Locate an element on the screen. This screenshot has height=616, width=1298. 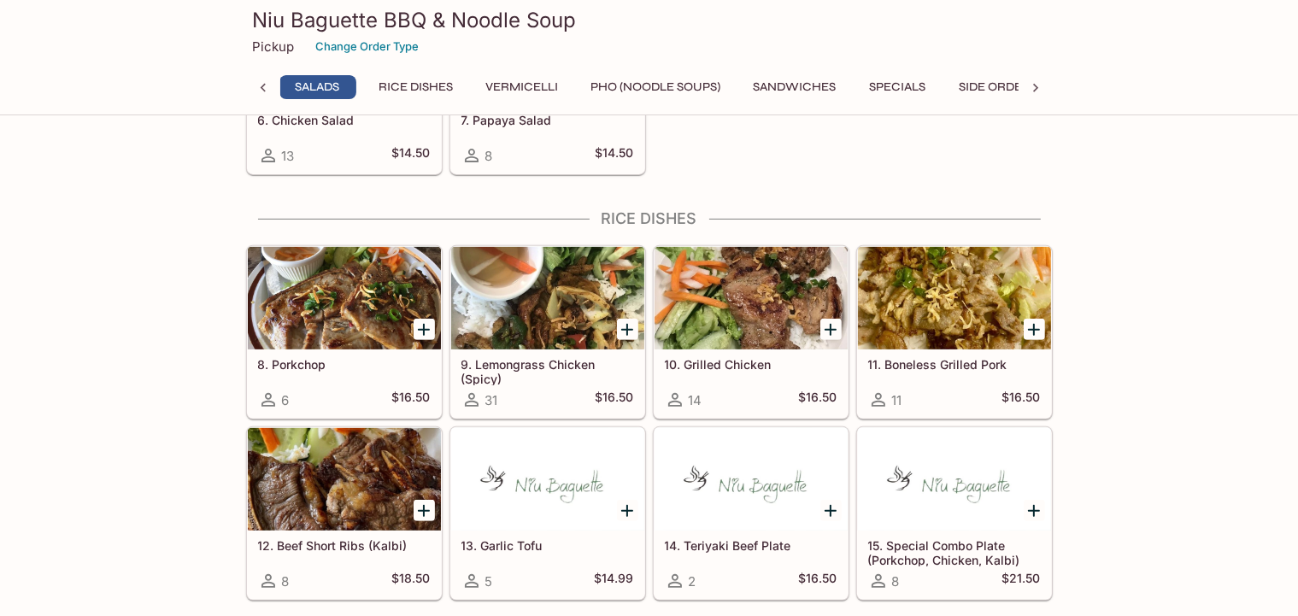
h5: 6. Chicken Salad is located at coordinates (344, 120).